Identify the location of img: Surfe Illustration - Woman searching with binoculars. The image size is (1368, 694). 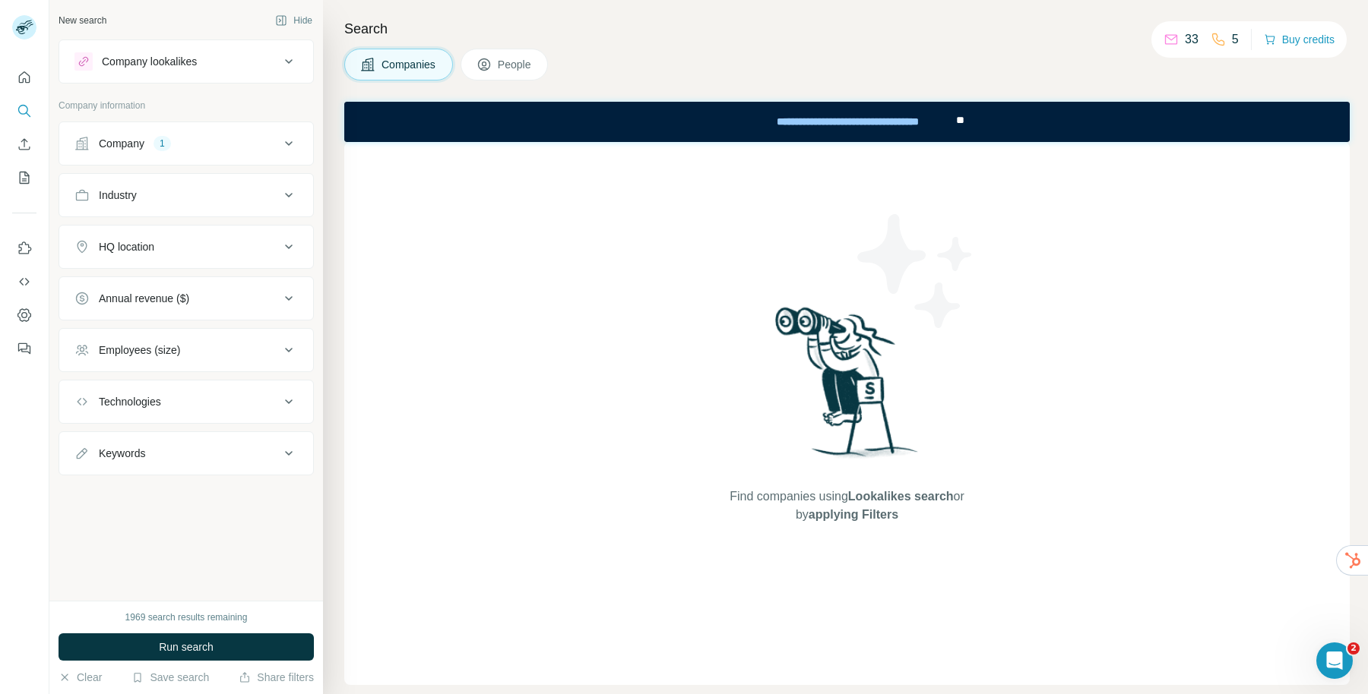
(847, 387).